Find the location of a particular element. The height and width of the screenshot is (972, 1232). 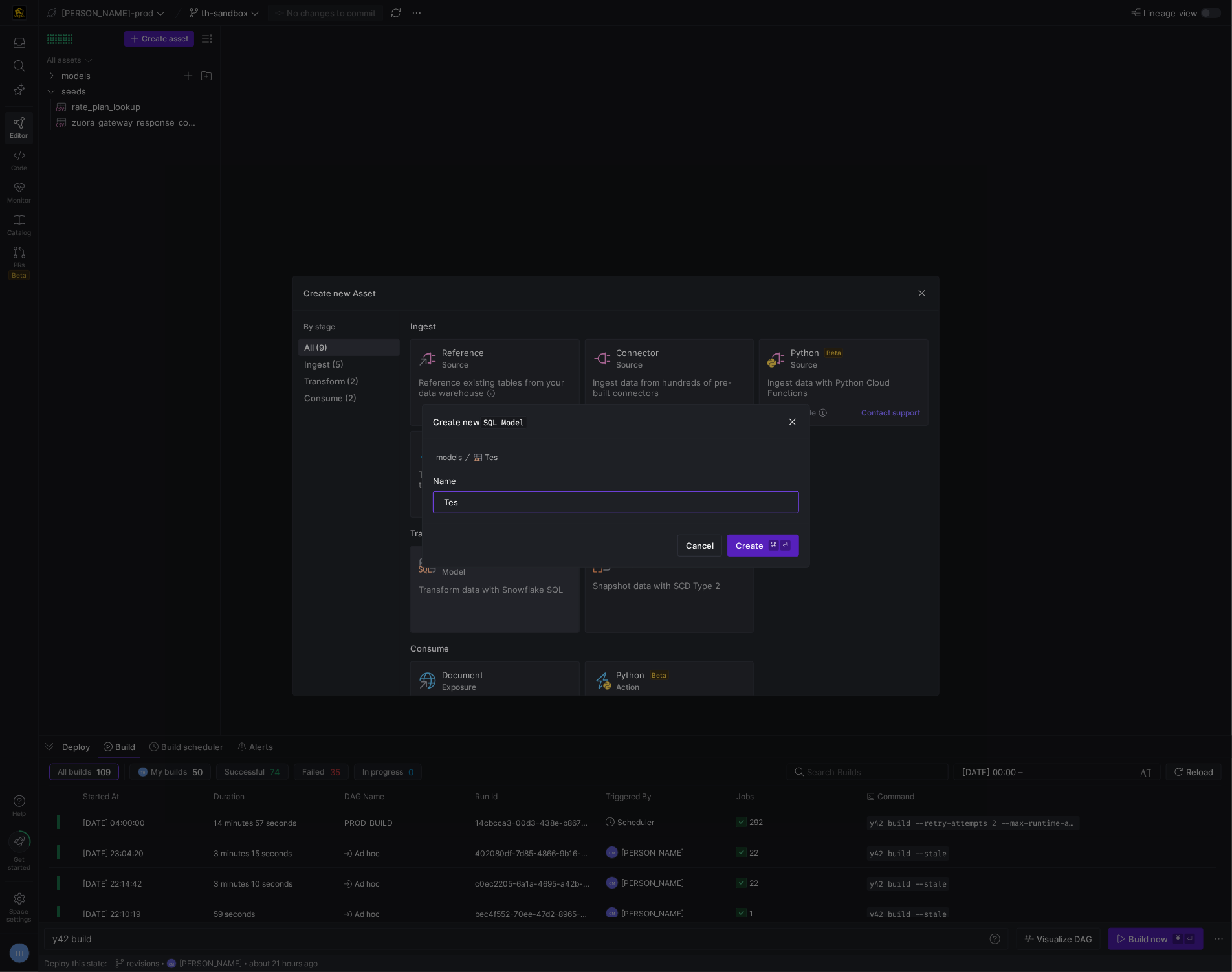

span: Cancel is located at coordinates (700, 545).